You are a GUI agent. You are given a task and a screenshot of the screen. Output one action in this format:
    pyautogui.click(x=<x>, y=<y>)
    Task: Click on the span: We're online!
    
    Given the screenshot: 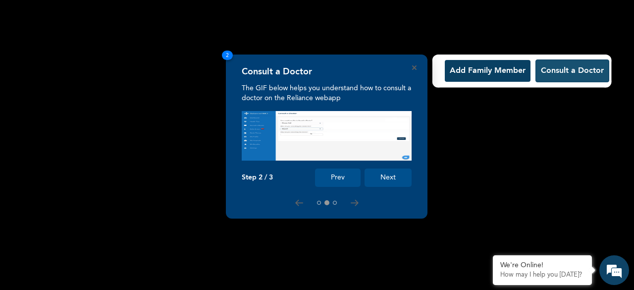 What is the action you would take?
    pyautogui.click(x=97, y=142)
    